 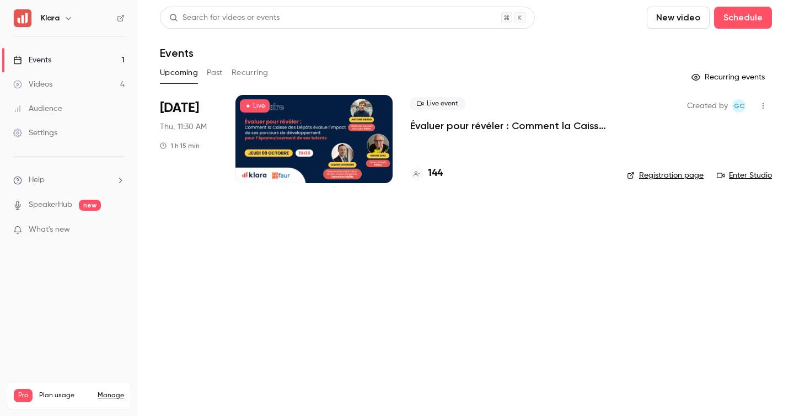 What do you see at coordinates (426, 173) in the screenshot?
I see `a: 144` at bounding box center [426, 173].